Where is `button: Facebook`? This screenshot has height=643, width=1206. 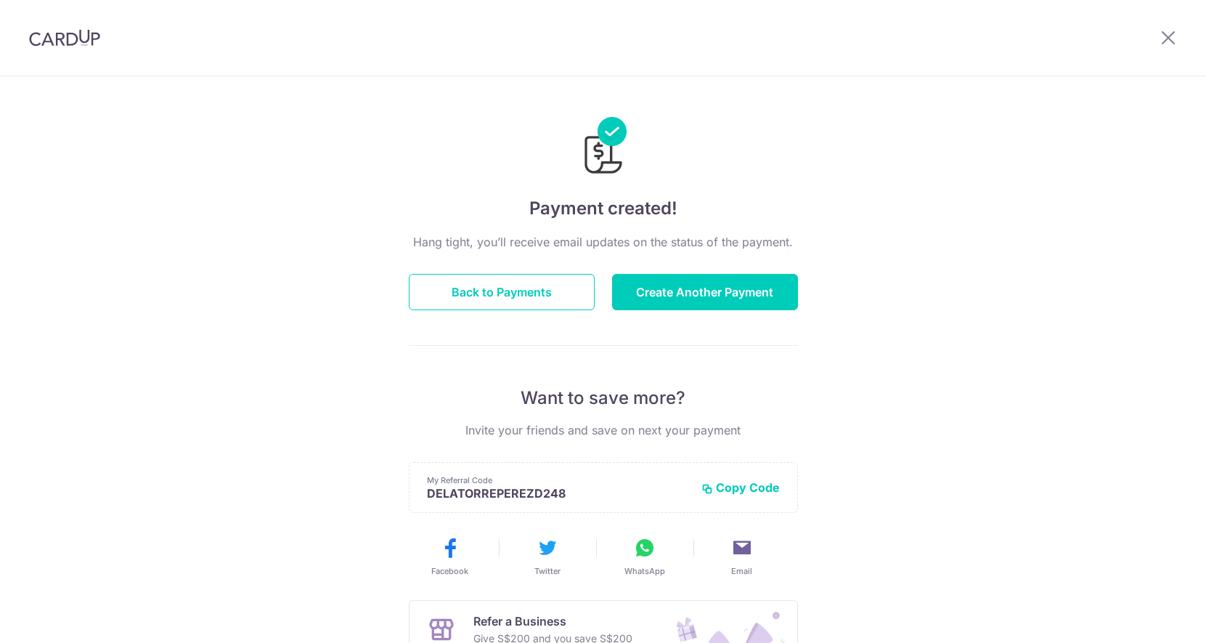 button: Facebook is located at coordinates (450, 556).